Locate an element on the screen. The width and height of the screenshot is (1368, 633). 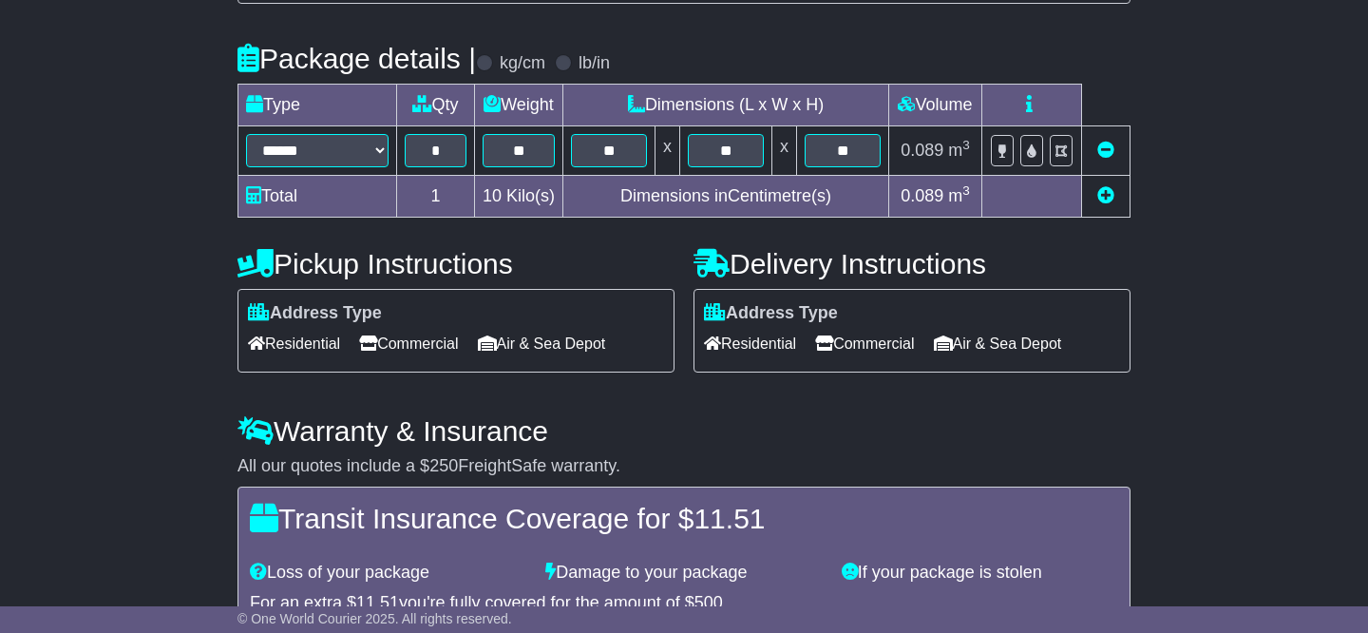
label: kg/cm is located at coordinates (522, 64).